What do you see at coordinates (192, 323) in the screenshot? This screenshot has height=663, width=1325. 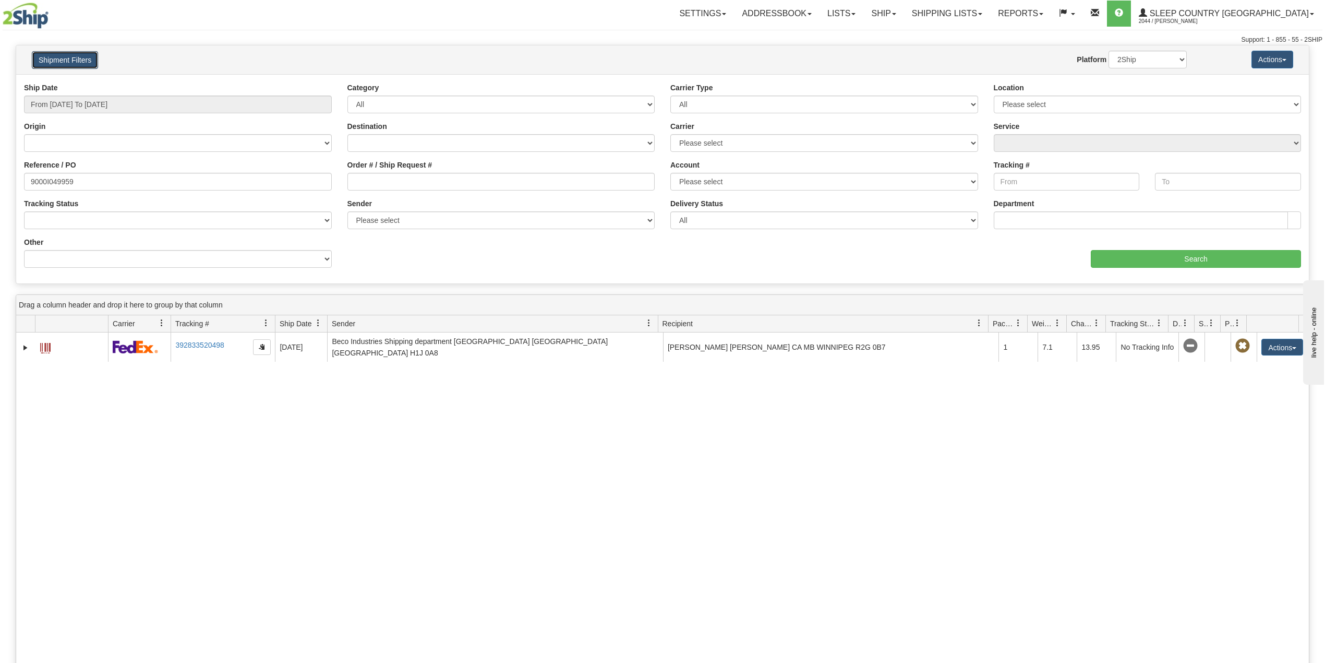 I see `span: Tracking #` at bounding box center [192, 323].